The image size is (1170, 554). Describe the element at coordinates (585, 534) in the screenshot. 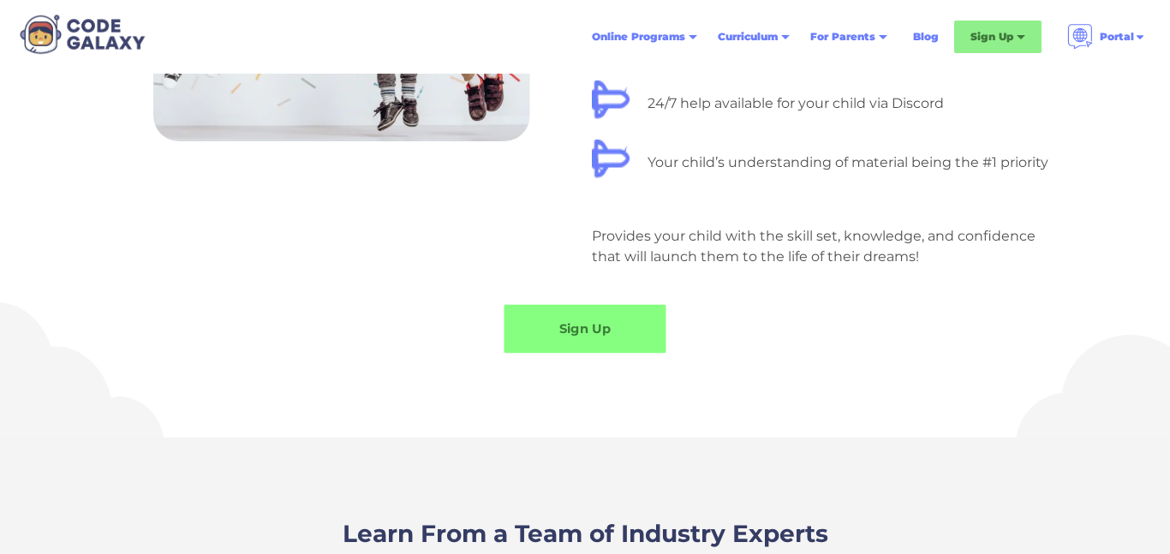

I see `span: Learn From a Team of Industry Experts` at that location.